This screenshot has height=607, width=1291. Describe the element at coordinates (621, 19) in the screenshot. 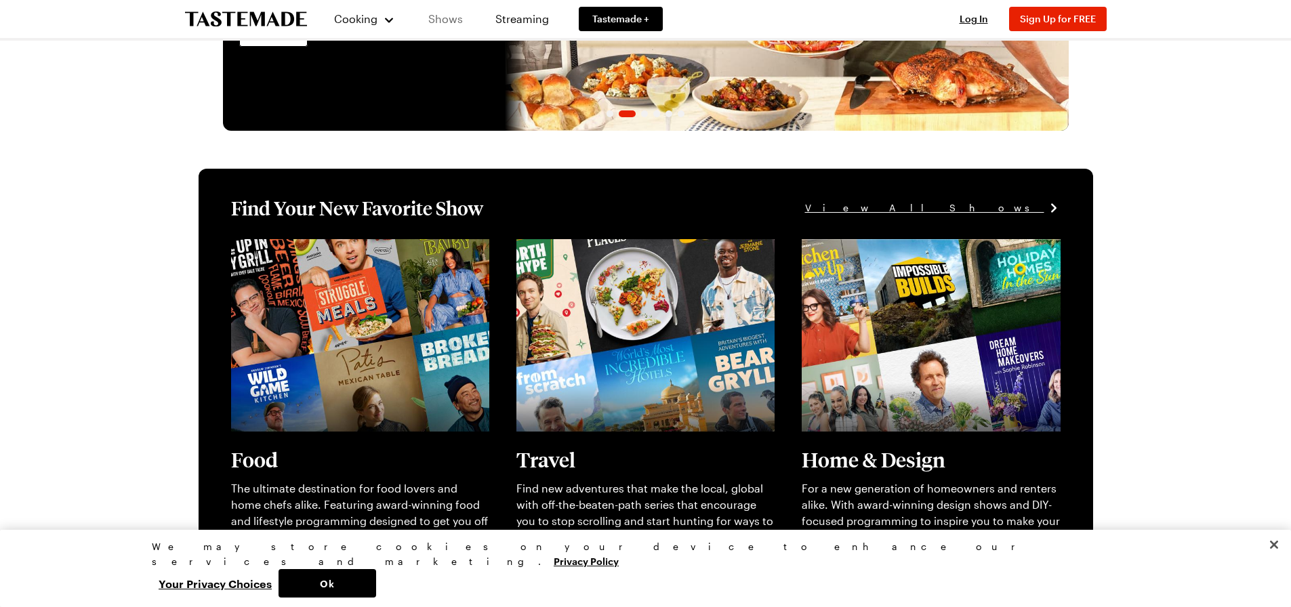

I see `span: Tastemade +` at that location.